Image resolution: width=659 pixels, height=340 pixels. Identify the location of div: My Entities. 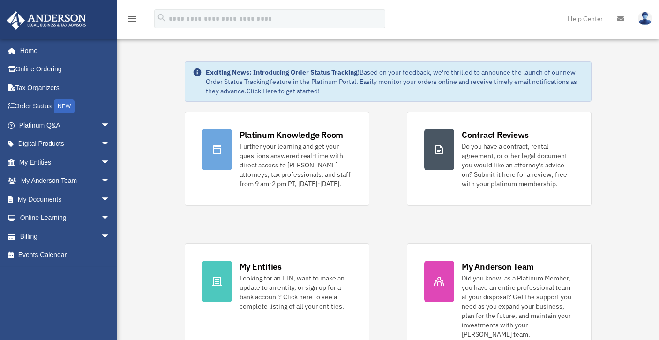
(260, 266).